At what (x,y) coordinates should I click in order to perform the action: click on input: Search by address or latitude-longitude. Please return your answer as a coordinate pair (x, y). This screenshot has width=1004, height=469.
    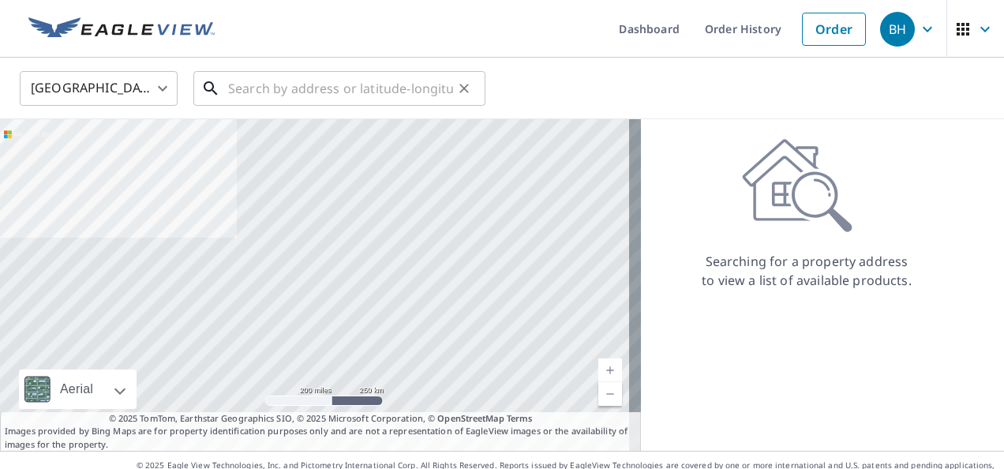
    Looking at the image, I should click on (340, 88).